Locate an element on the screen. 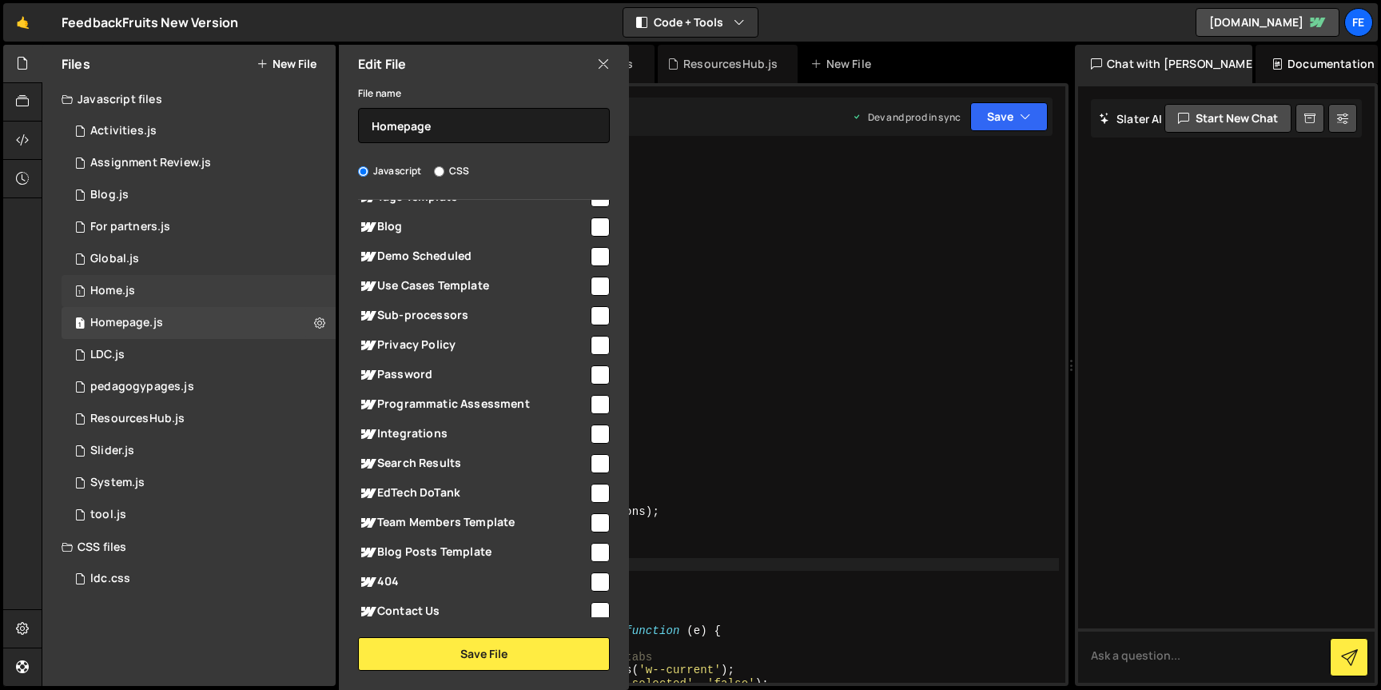  span: EdTech DoTank is located at coordinates (473, 493).